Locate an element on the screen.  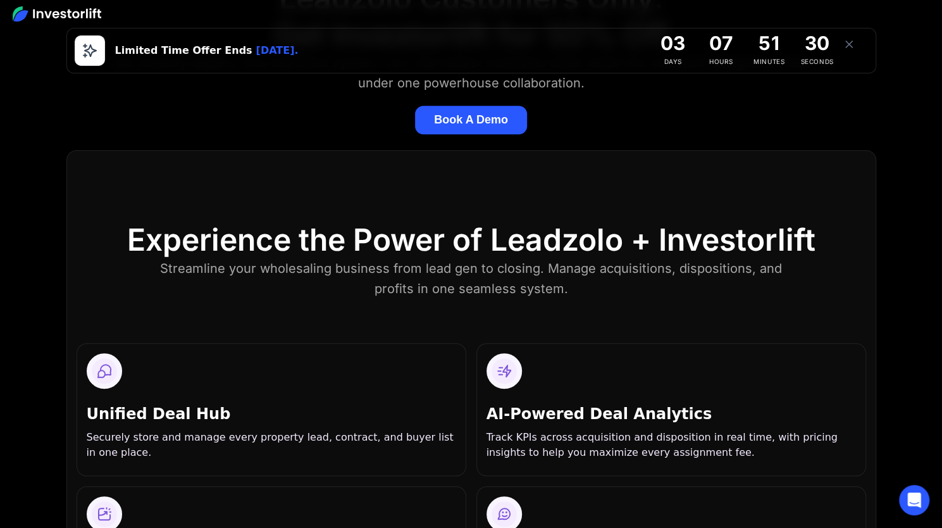
div: 03 is located at coordinates (673, 43).